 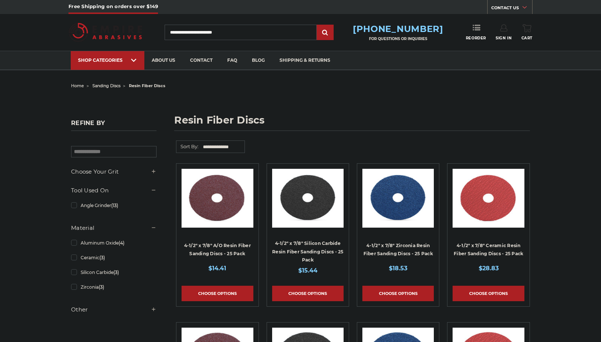 What do you see at coordinates (114, 172) in the screenshot?
I see `h5: Choose Your Grit` at bounding box center [114, 172].